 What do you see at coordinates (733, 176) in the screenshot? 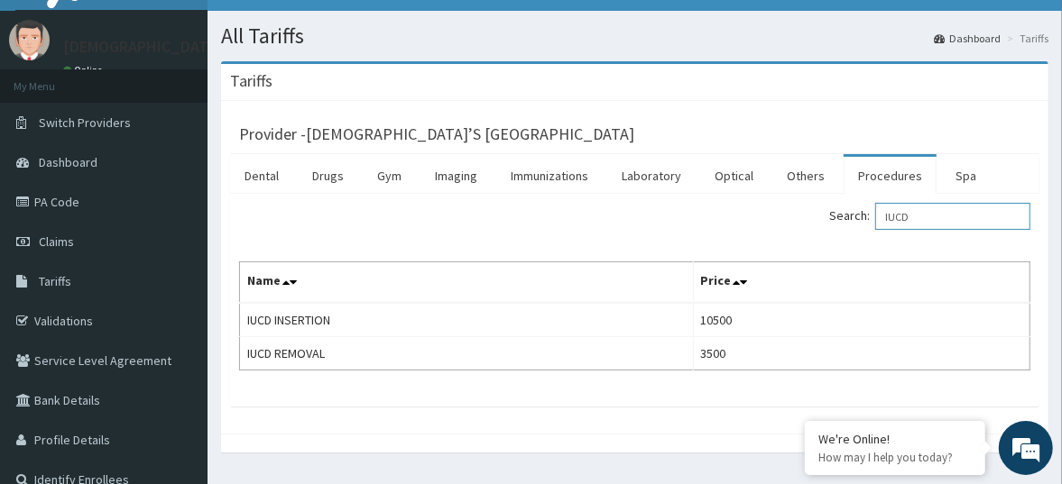
I see `a: Optical` at bounding box center [733, 176].